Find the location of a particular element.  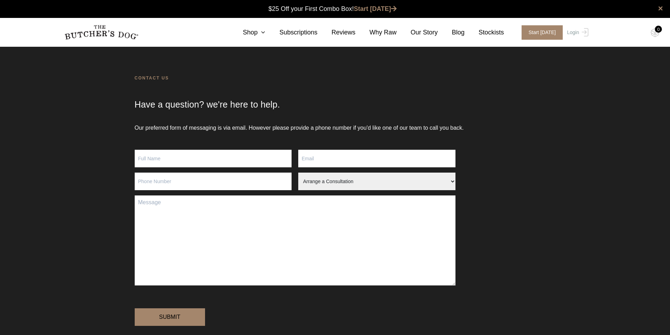

div: 0 is located at coordinates (659, 29).